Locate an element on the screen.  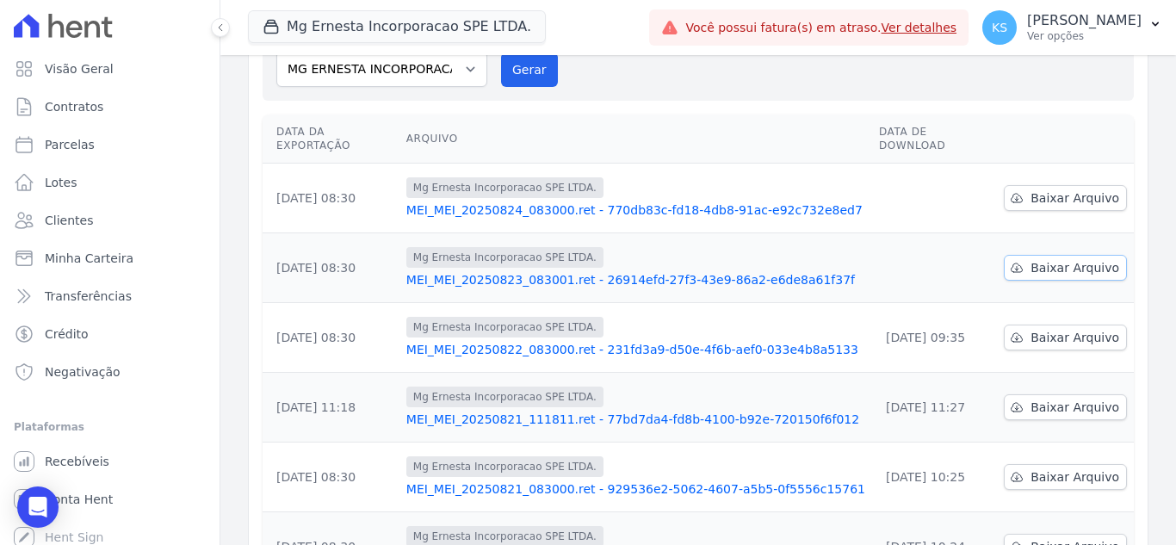
span: Minha Carteira is located at coordinates (89, 258).